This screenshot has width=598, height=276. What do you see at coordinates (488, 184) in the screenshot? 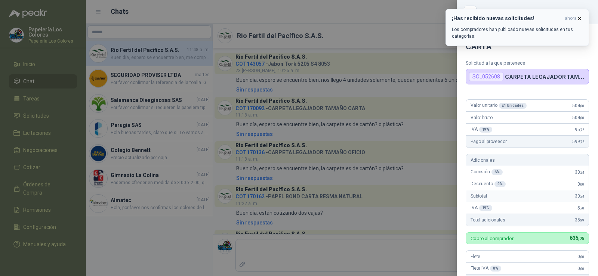
I see `span: Descuento` at bounding box center [488, 184].